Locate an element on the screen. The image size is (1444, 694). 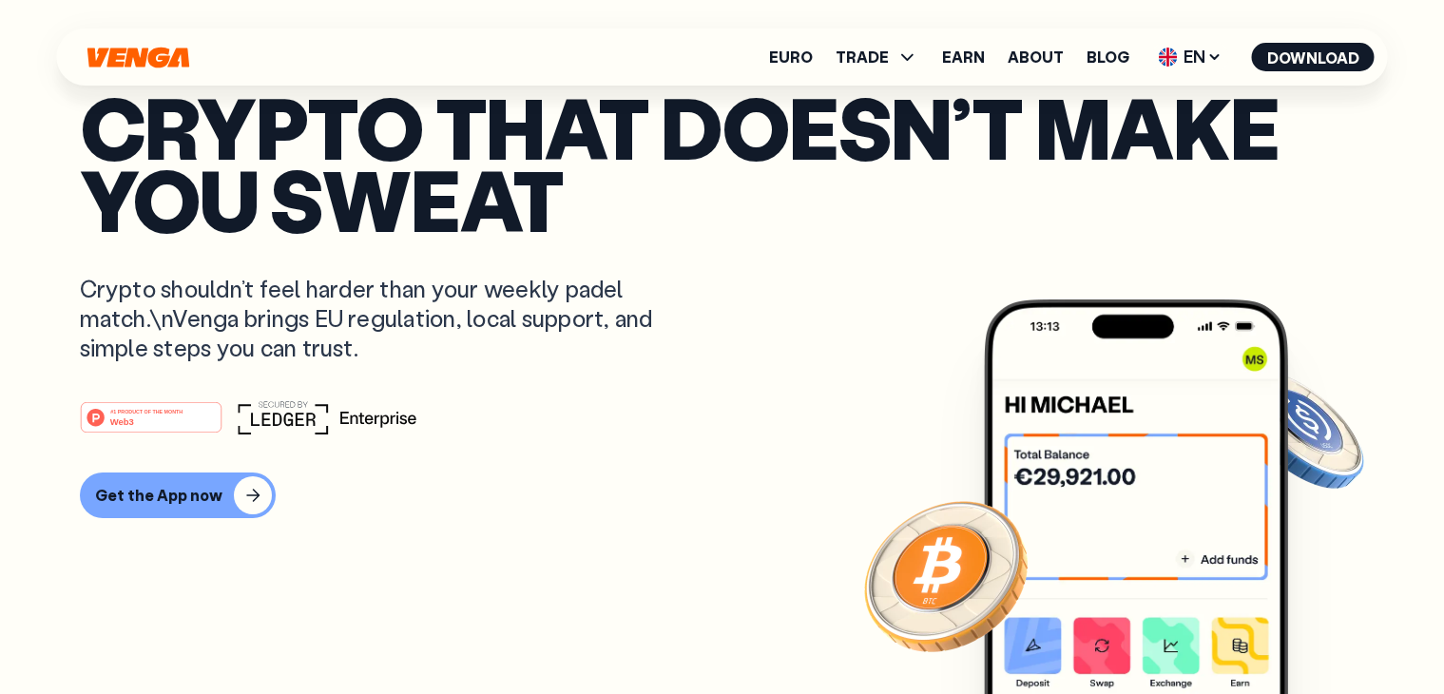
a: #1 PRODUCT OF THE MONTHWeb3 is located at coordinates (151, 425).